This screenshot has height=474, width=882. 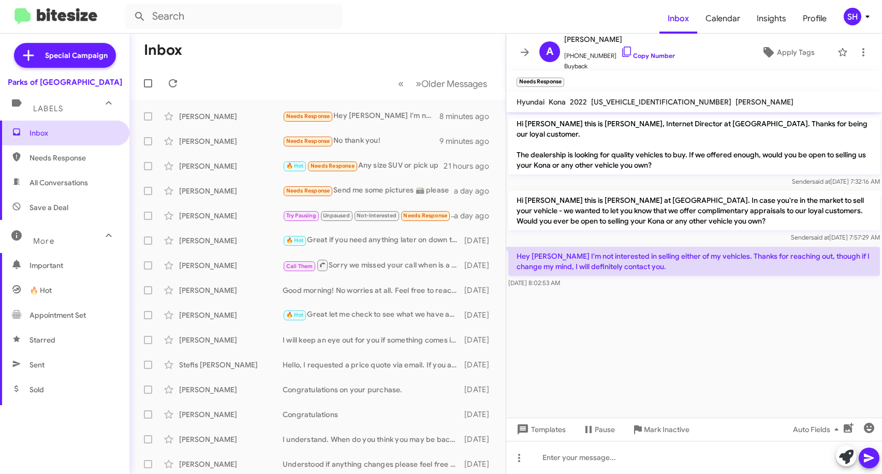 What do you see at coordinates (373, 439) in the screenshot?
I see `div: I understand. When do you think you may be back in the market?` at bounding box center [373, 439].